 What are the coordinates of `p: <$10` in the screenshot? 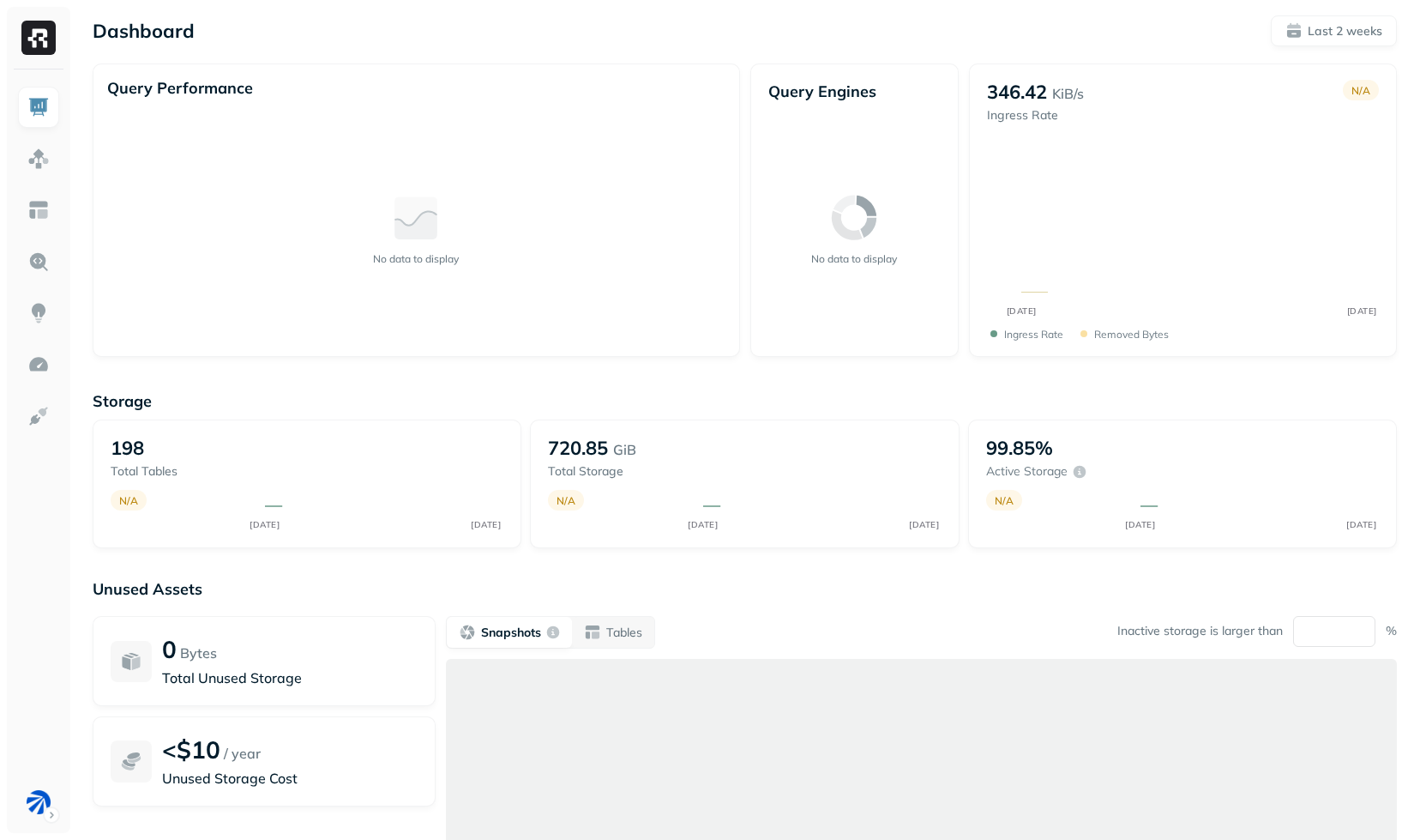 It's located at (191, 749).